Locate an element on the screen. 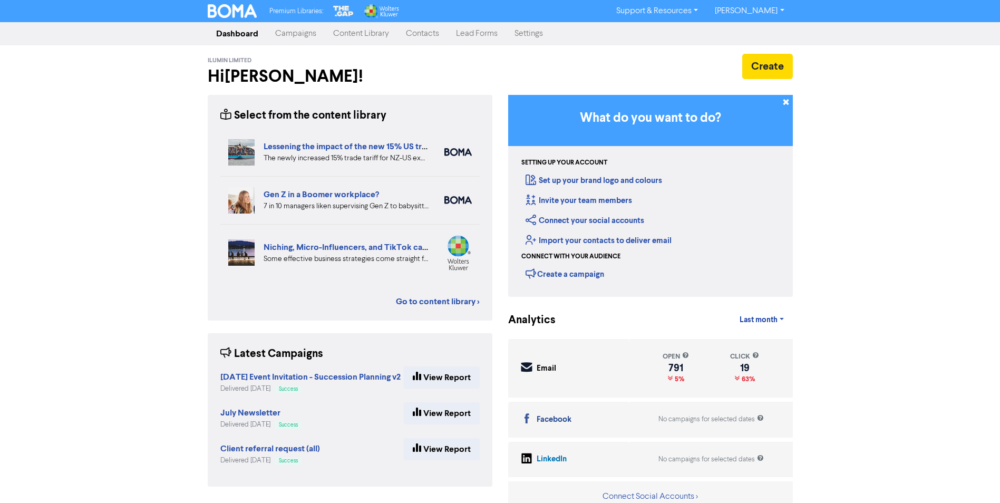  a: Campaigns is located at coordinates (296, 34).